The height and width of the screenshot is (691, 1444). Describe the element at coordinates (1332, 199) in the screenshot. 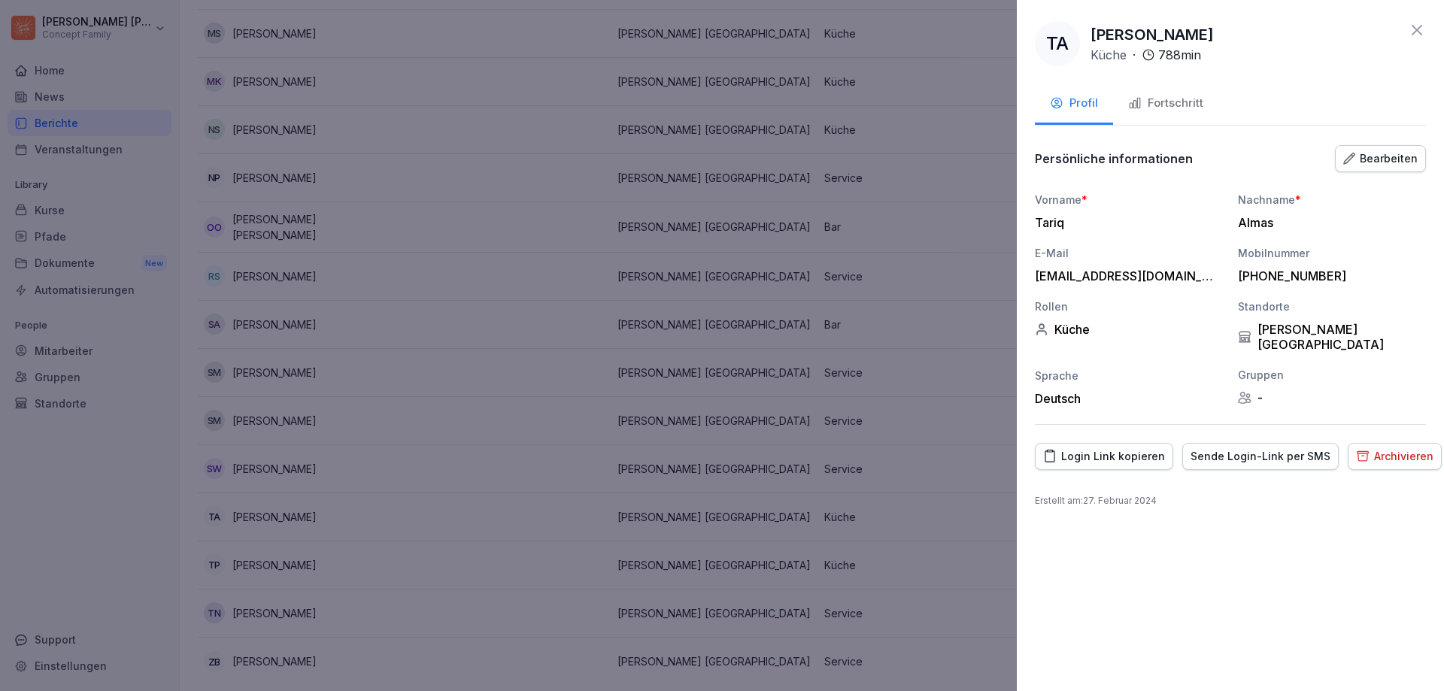

I see `div: Nachname` at that location.